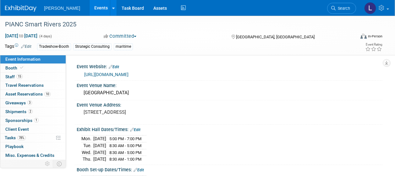 This screenshot has width=395, height=176. Describe the element at coordinates (23, 59) in the screenshot. I see `span: Event Information` at that location.